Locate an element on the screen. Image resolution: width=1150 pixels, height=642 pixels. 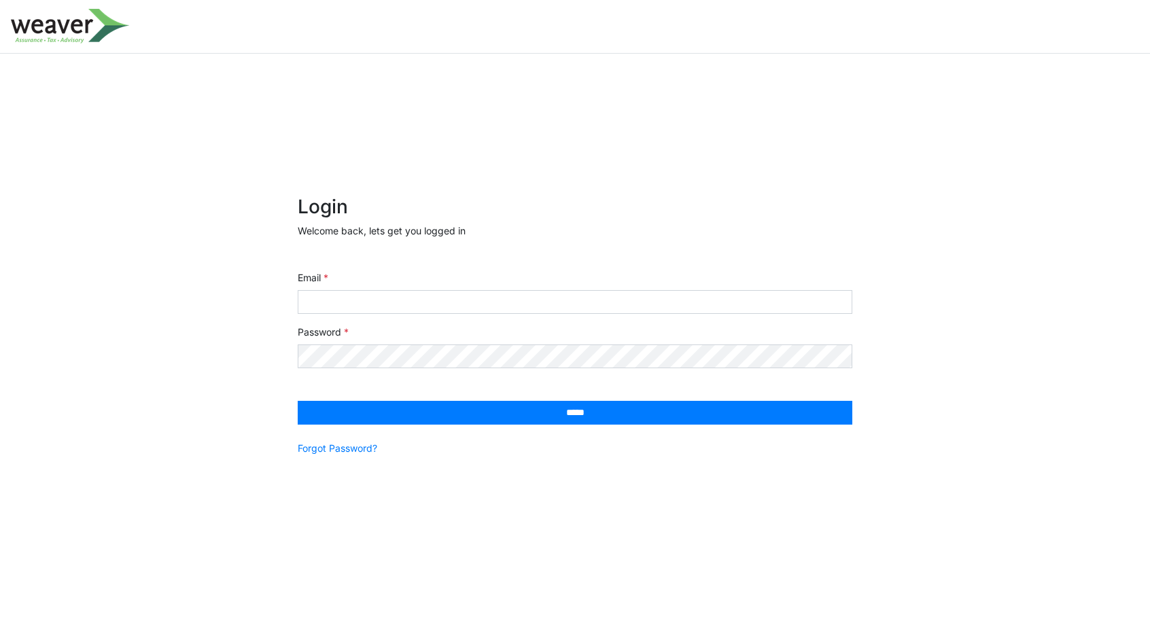
h2: Login is located at coordinates (575, 207).